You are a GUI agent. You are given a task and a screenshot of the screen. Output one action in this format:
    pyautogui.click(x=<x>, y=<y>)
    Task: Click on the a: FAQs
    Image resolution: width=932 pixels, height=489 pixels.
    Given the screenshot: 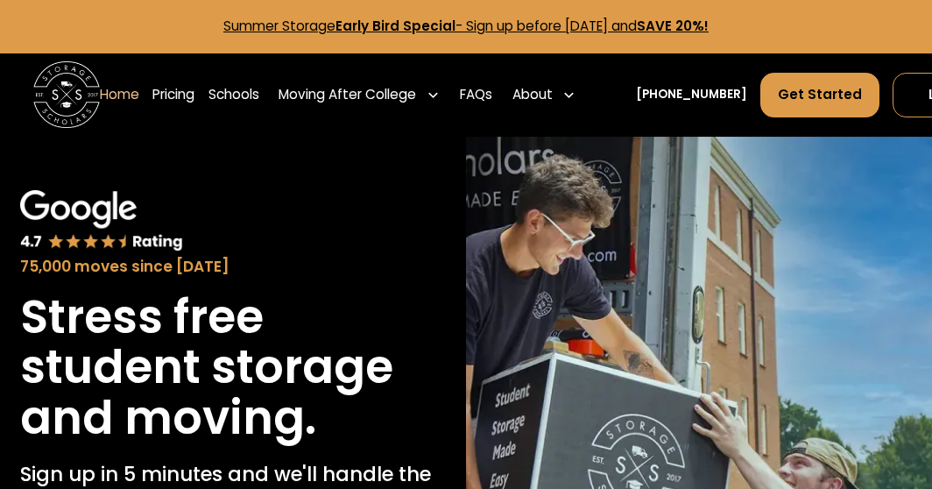 What is the action you would take?
    pyautogui.click(x=476, y=95)
    